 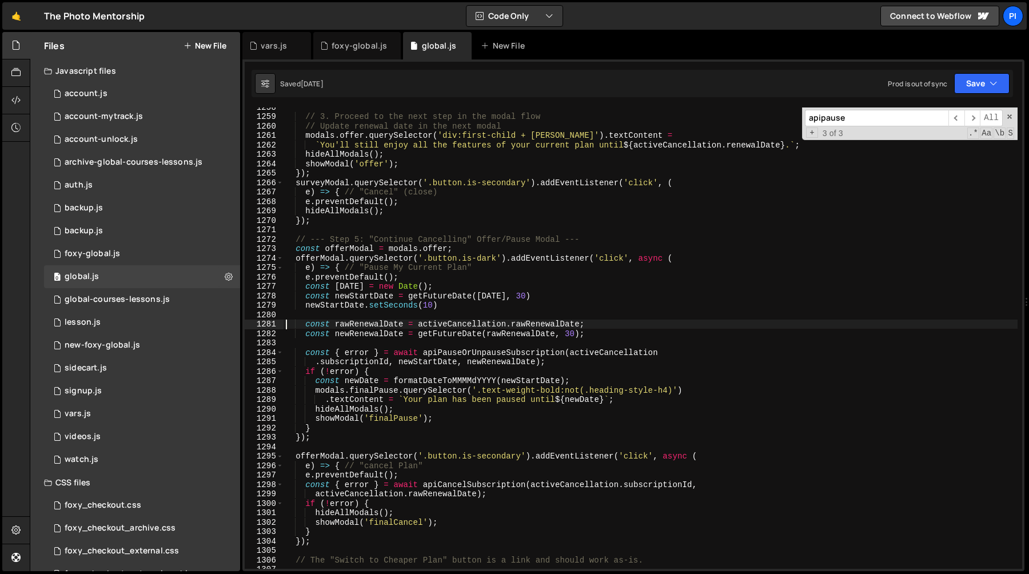 What do you see at coordinates (142, 208) in the screenshot?
I see `div: 13533/45030.js` at bounding box center [142, 208].